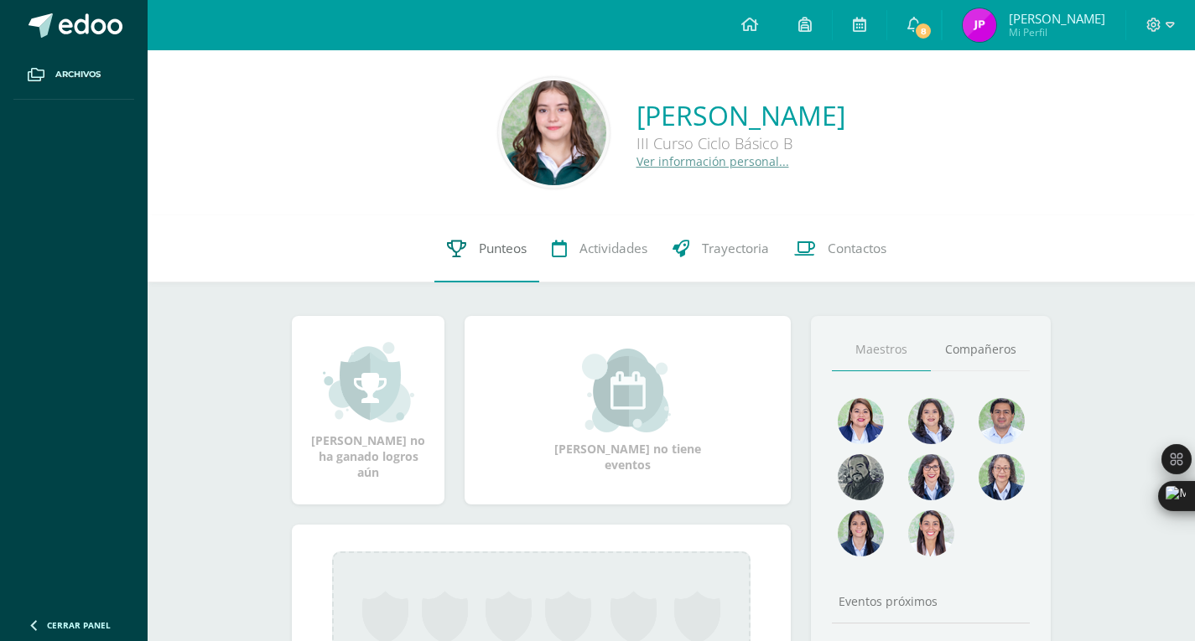  Describe the element at coordinates (713, 161) in the screenshot. I see `a: Ver información personal...` at that location.